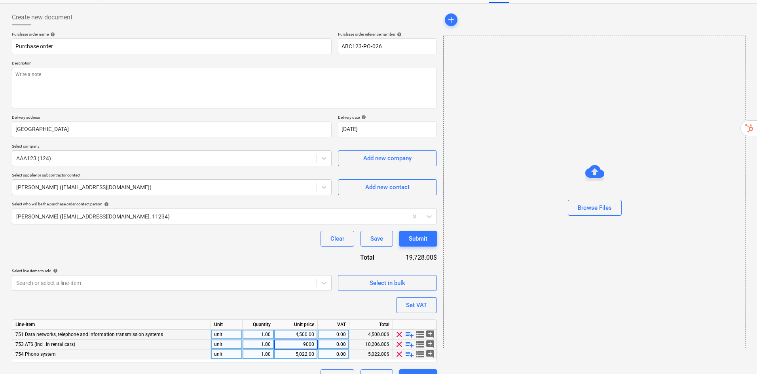  I want to click on div: Add new company, so click(387, 158).